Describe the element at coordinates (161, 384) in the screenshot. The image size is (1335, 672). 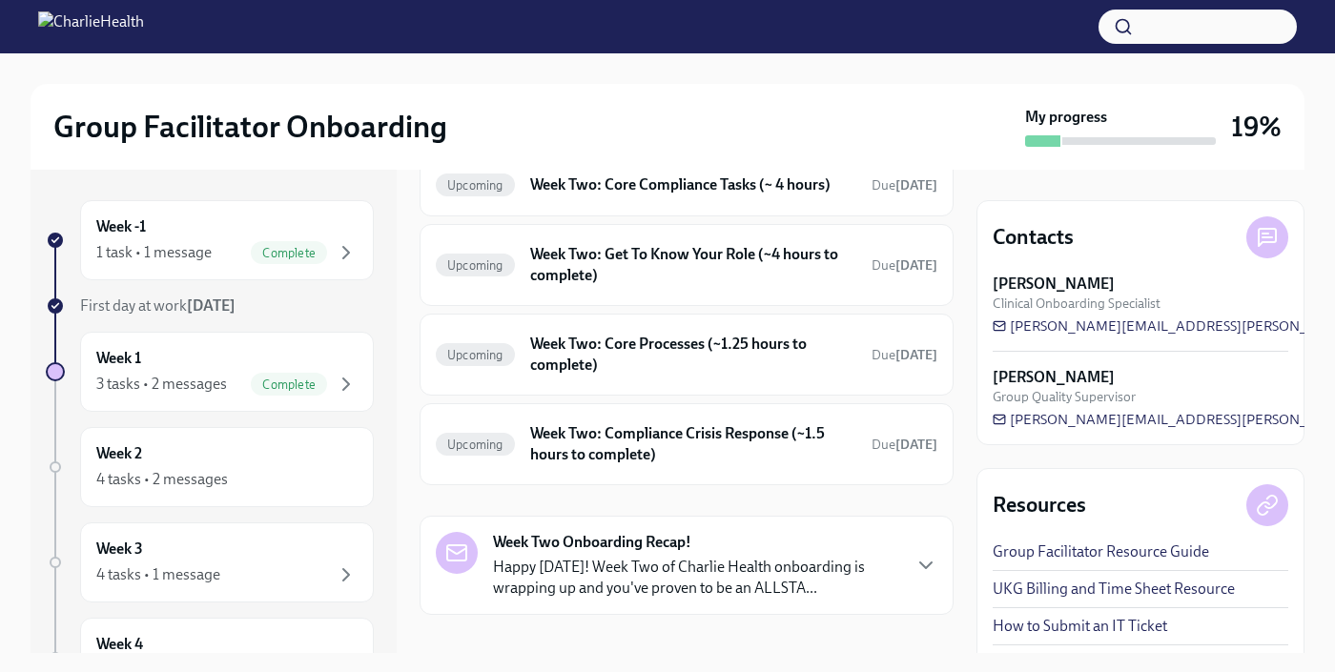
I see `div: 3 tasks • 2 messages` at that location.